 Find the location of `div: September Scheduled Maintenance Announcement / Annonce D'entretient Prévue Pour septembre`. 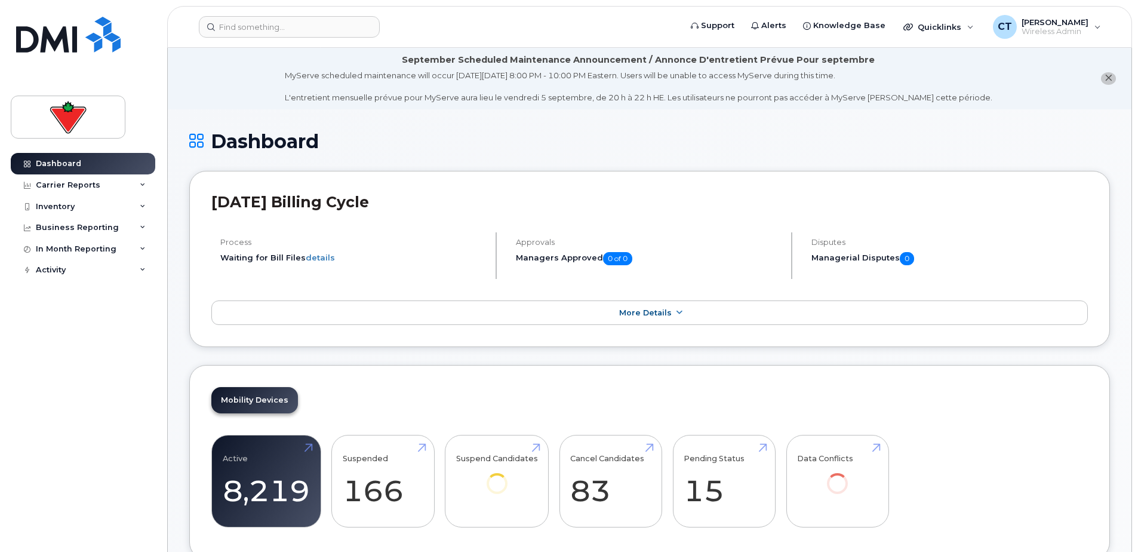

div: September Scheduled Maintenance Announcement / Annonce D'entretient Prévue Pour septembre is located at coordinates (638, 60).